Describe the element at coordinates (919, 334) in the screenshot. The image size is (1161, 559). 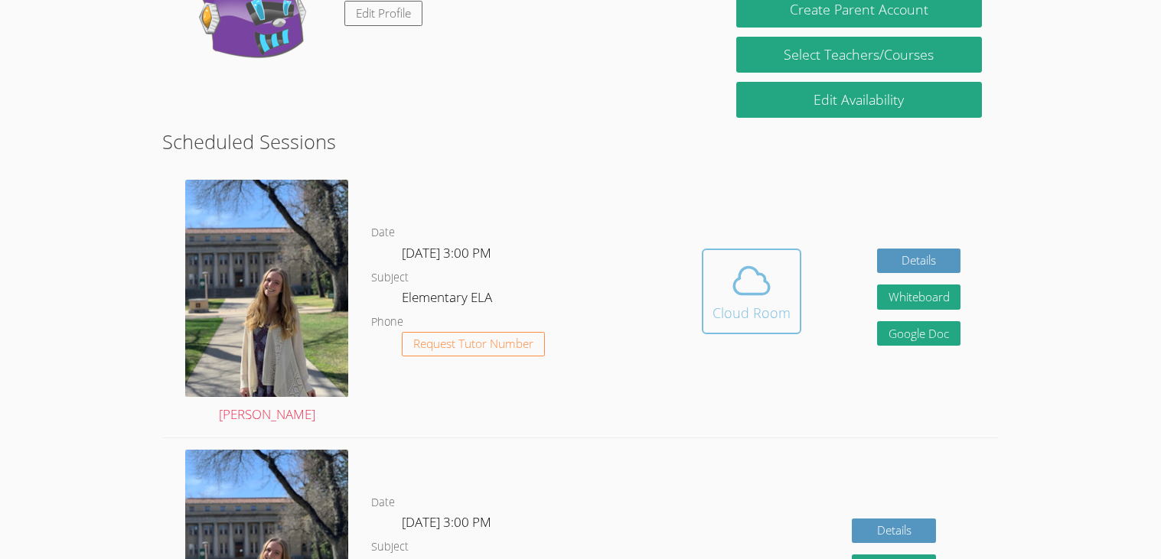
I see `a: Google Doc` at that location.